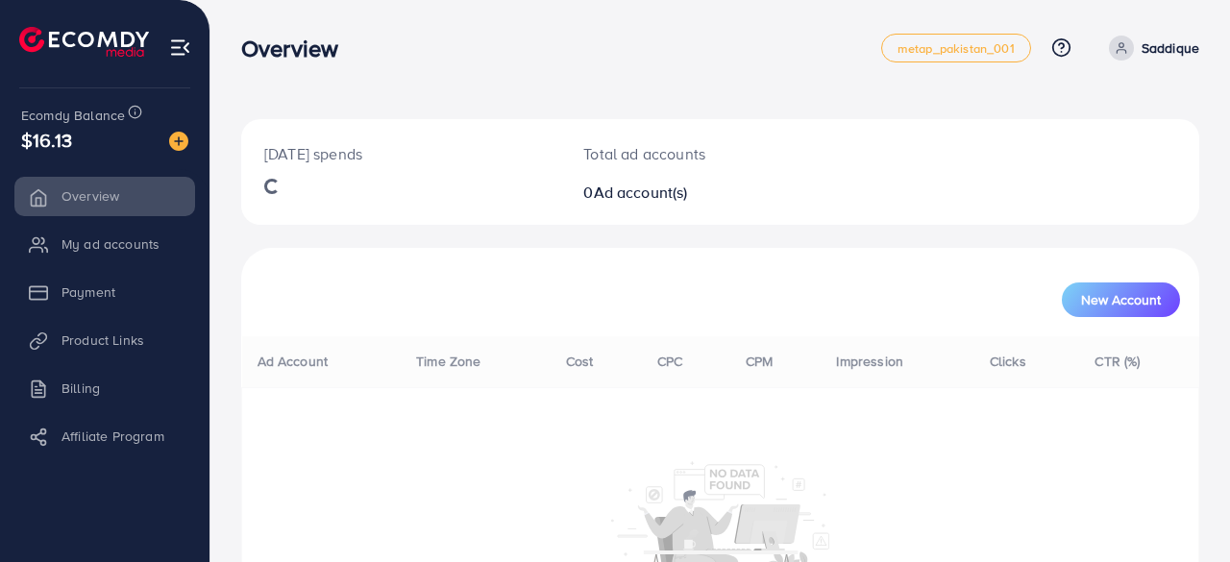 The height and width of the screenshot is (562, 1230). Describe the element at coordinates (679, 192) in the screenshot. I see `h2: 0` at that location.